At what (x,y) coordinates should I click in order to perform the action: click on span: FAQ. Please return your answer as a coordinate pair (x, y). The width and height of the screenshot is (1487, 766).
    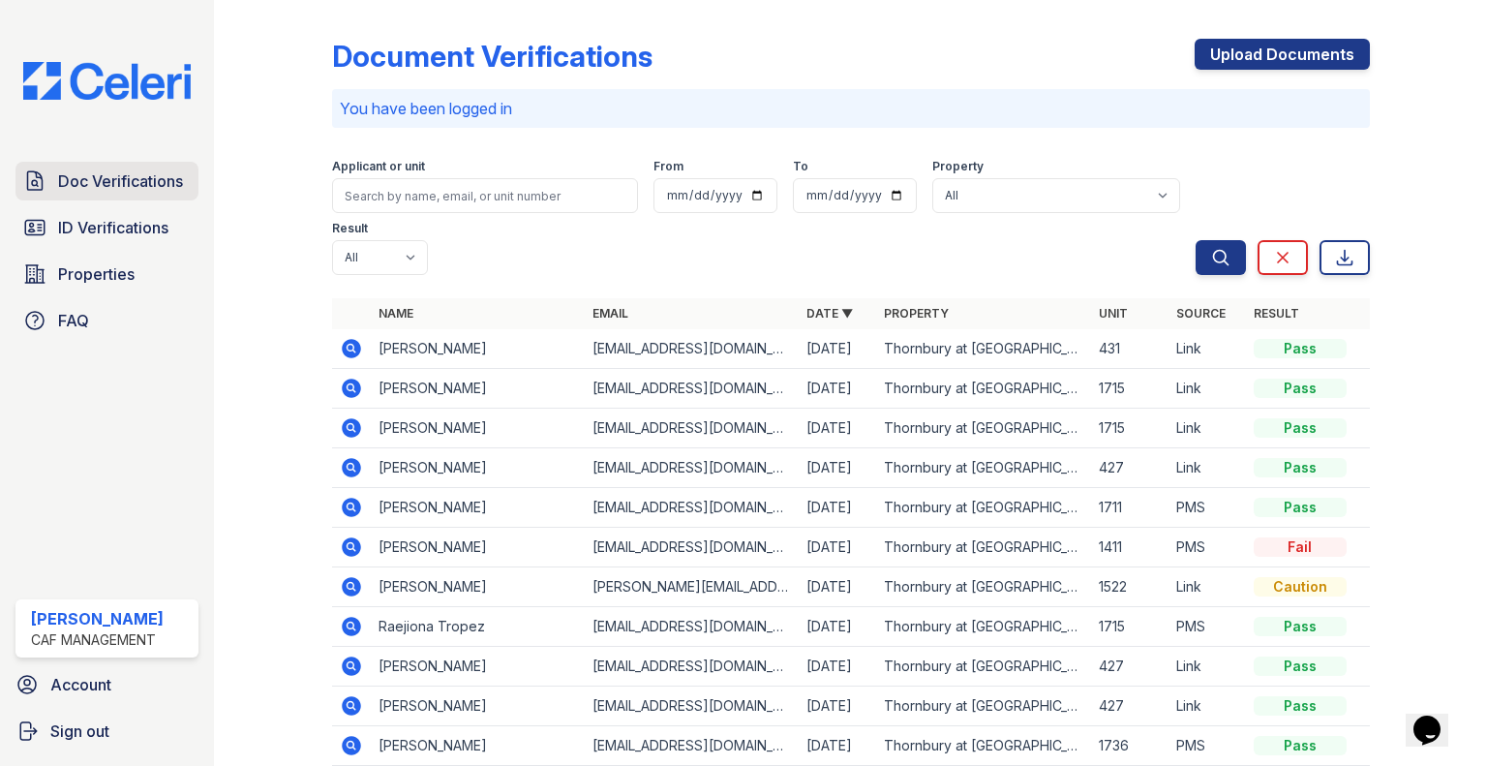
    Looking at the image, I should click on (74, 320).